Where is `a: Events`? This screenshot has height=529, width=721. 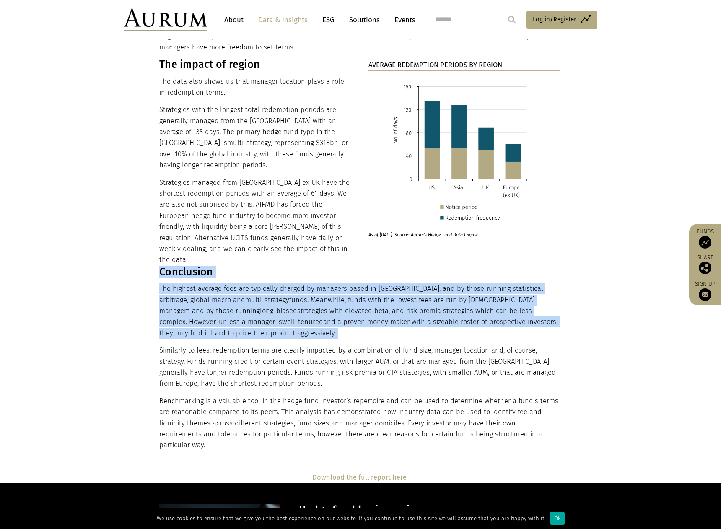
a: Events is located at coordinates (403, 20).